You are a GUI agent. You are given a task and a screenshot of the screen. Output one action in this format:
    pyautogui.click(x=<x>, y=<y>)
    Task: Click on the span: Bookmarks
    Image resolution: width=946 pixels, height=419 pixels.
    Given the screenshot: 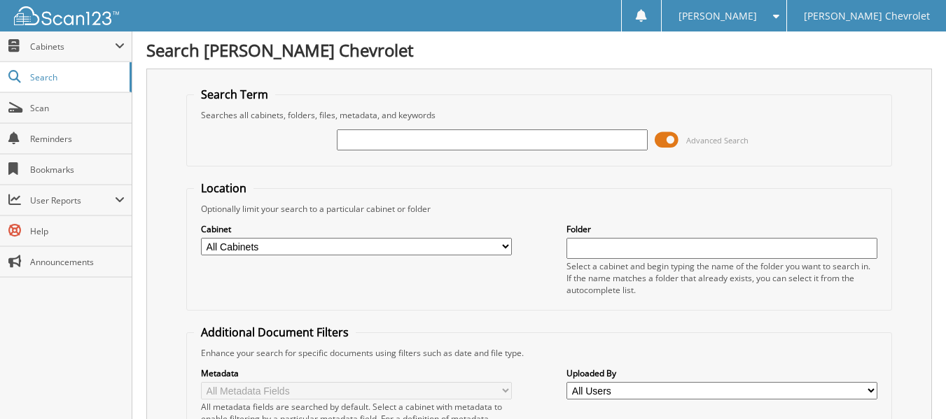 What is the action you would take?
    pyautogui.click(x=77, y=169)
    